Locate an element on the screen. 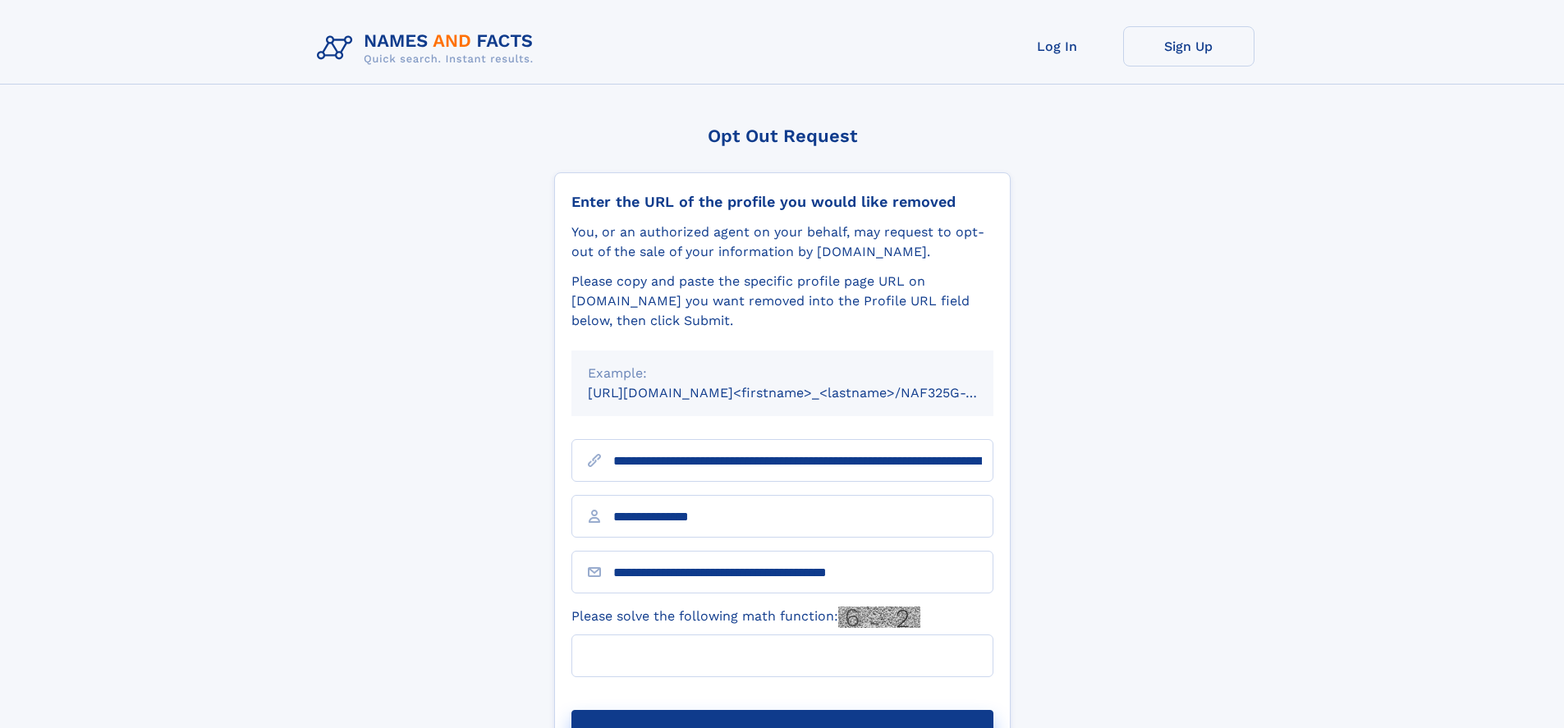 The image size is (1564, 728). img: Logo Names and Facts is located at coordinates (428, 48).